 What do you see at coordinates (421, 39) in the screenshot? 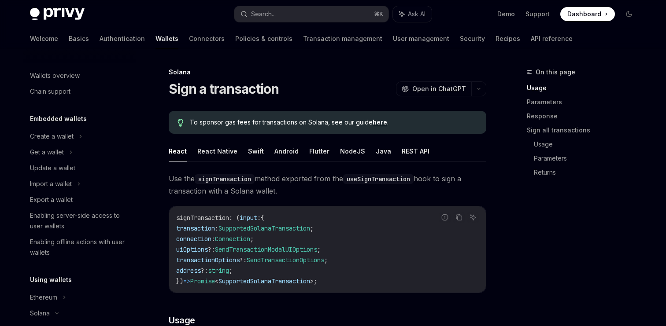
I see `a: User management` at bounding box center [421, 39].